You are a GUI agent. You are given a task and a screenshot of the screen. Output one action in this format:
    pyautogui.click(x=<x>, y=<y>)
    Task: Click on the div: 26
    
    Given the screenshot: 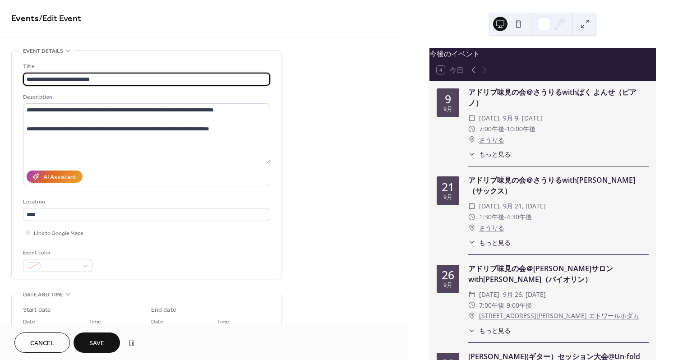 What is the action you would take?
    pyautogui.click(x=448, y=275)
    